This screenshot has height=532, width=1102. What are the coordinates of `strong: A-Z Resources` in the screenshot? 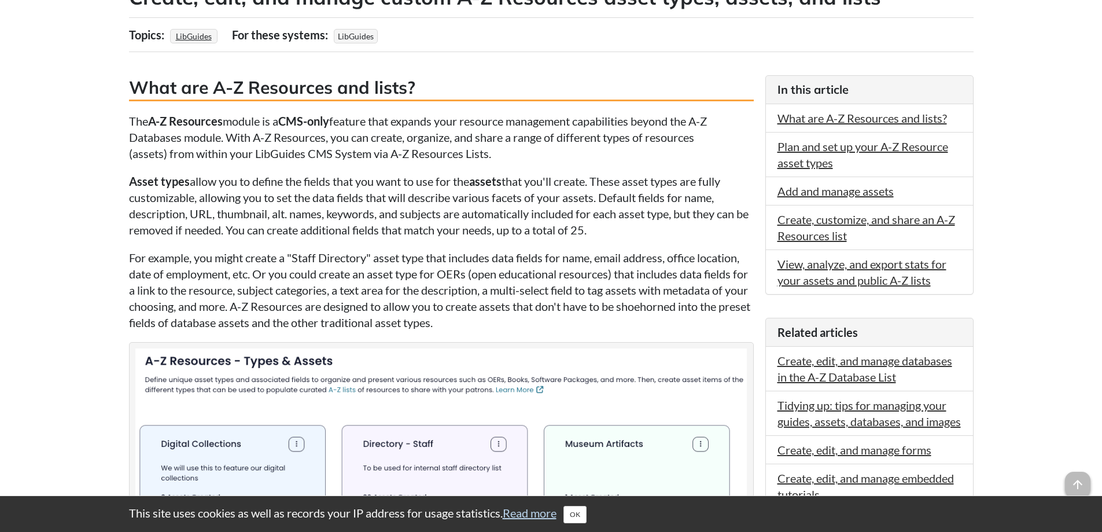 It's located at (185, 121).